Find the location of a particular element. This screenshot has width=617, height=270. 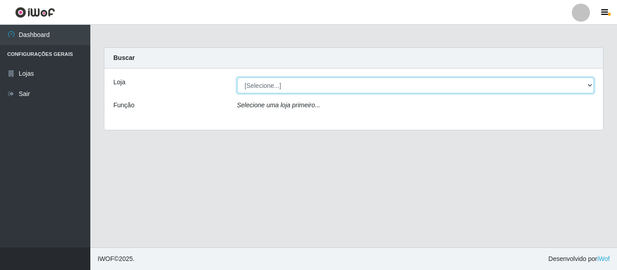

label: Loja is located at coordinates (119, 82).